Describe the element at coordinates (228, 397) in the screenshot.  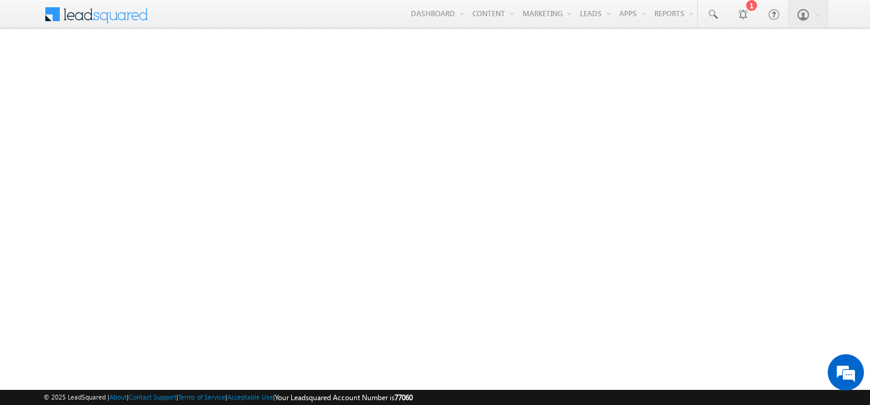
I see `span: © 2025 LeadSquared | | | | |` at that location.